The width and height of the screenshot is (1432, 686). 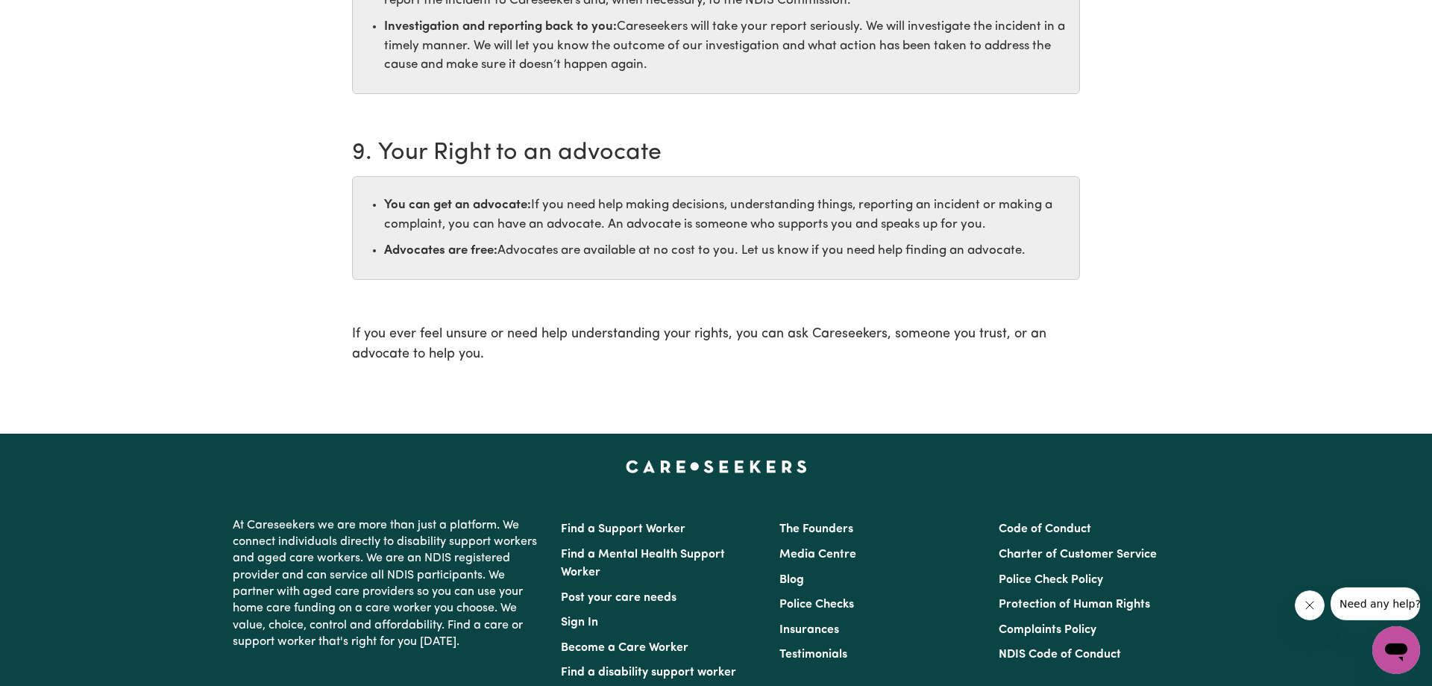 What do you see at coordinates (728, 46) in the screenshot?
I see `li: Careseekers will take your report seriously. We will investigate the incident in a timely manner....` at bounding box center [728, 46].